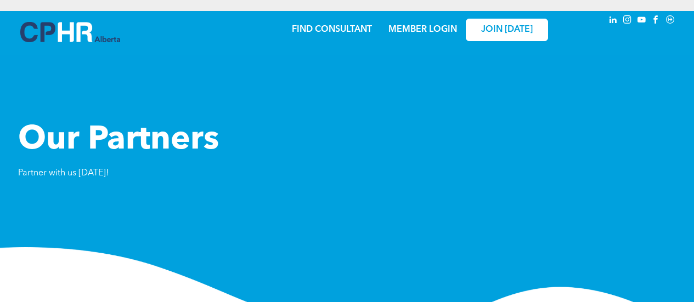 The image size is (694, 302). What do you see at coordinates (642, 21) in the screenshot?
I see `a: youtube` at bounding box center [642, 21].